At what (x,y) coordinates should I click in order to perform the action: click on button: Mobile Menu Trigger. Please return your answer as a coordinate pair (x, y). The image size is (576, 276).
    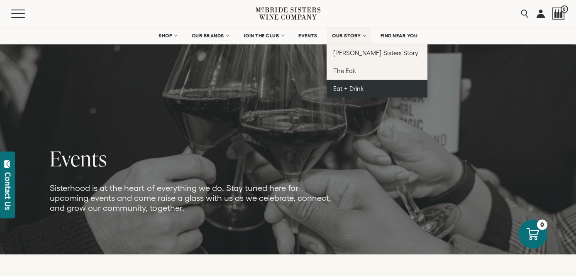
    Looking at the image, I should click on (26, 14).